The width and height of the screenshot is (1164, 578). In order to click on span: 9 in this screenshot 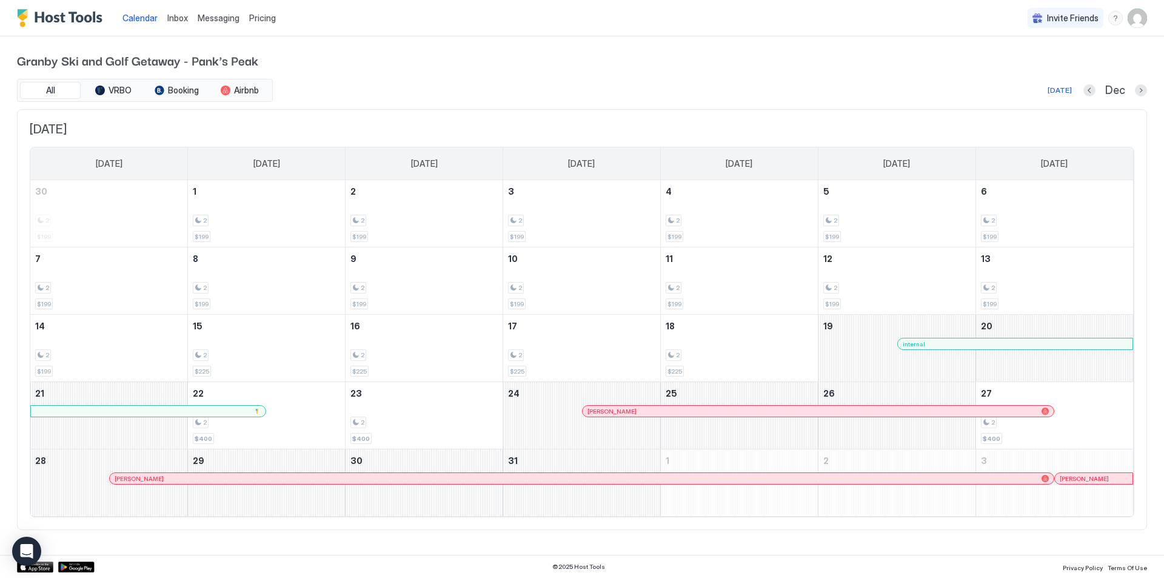, I will do `click(353, 258)`.